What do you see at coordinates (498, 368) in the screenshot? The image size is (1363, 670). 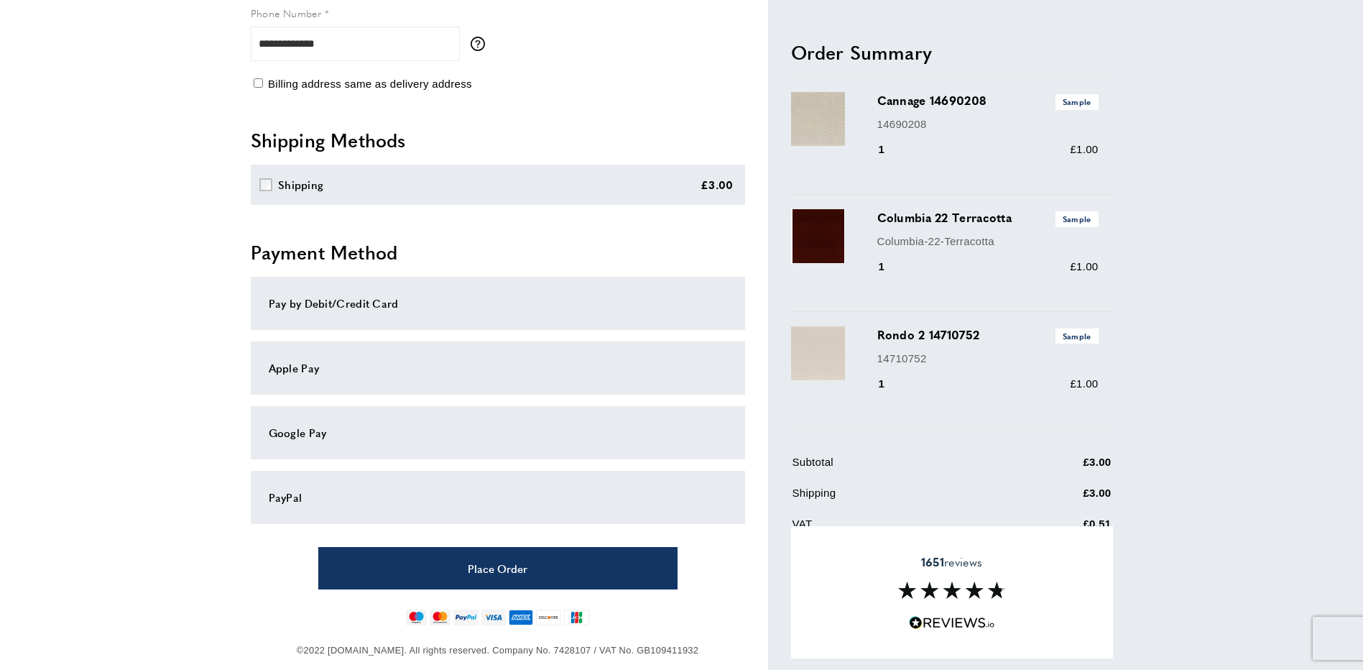 I see `div: Apple Pay` at bounding box center [498, 368].